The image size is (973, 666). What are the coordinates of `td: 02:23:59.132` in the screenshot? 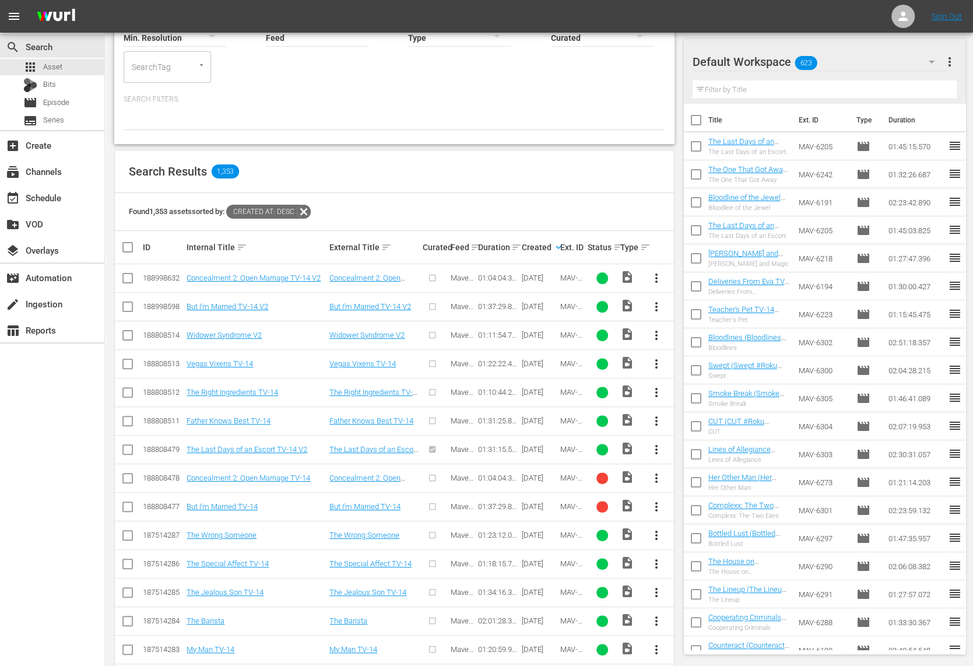 It's located at (916, 510).